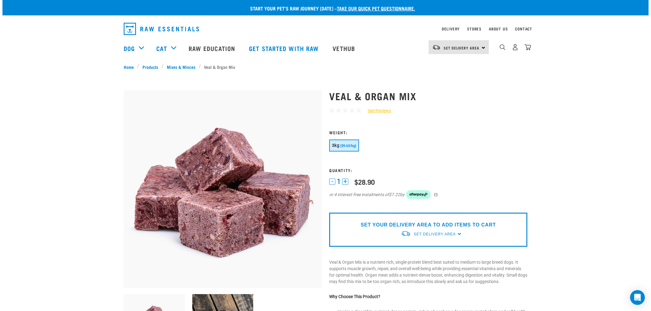 The height and width of the screenshot is (311, 651). Describe the element at coordinates (502, 47) in the screenshot. I see `img: home-icon-1@2x.png` at that location.